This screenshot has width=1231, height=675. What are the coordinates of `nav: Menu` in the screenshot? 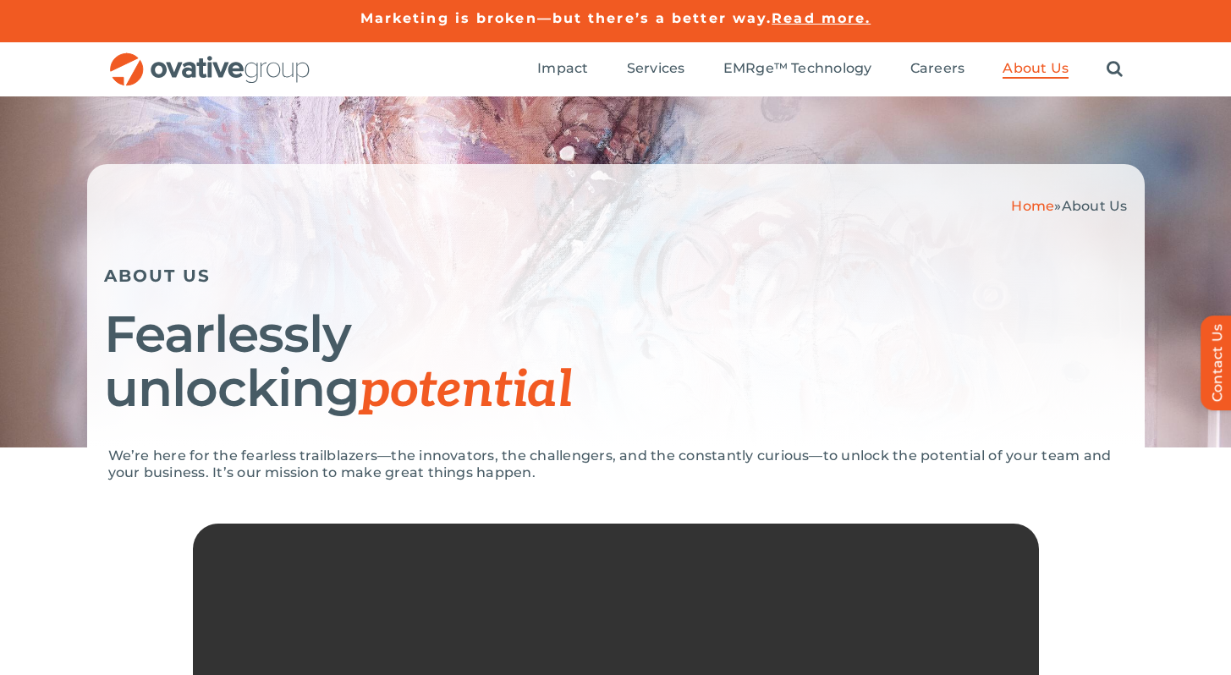 It's located at (830, 69).